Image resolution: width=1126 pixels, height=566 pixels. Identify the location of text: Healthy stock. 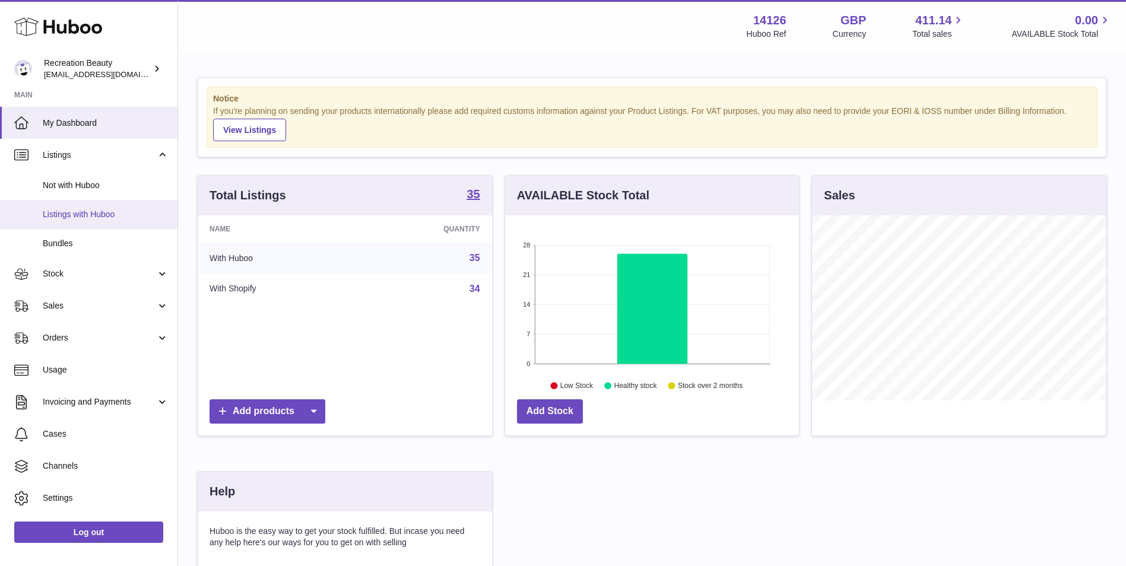
(635, 386).